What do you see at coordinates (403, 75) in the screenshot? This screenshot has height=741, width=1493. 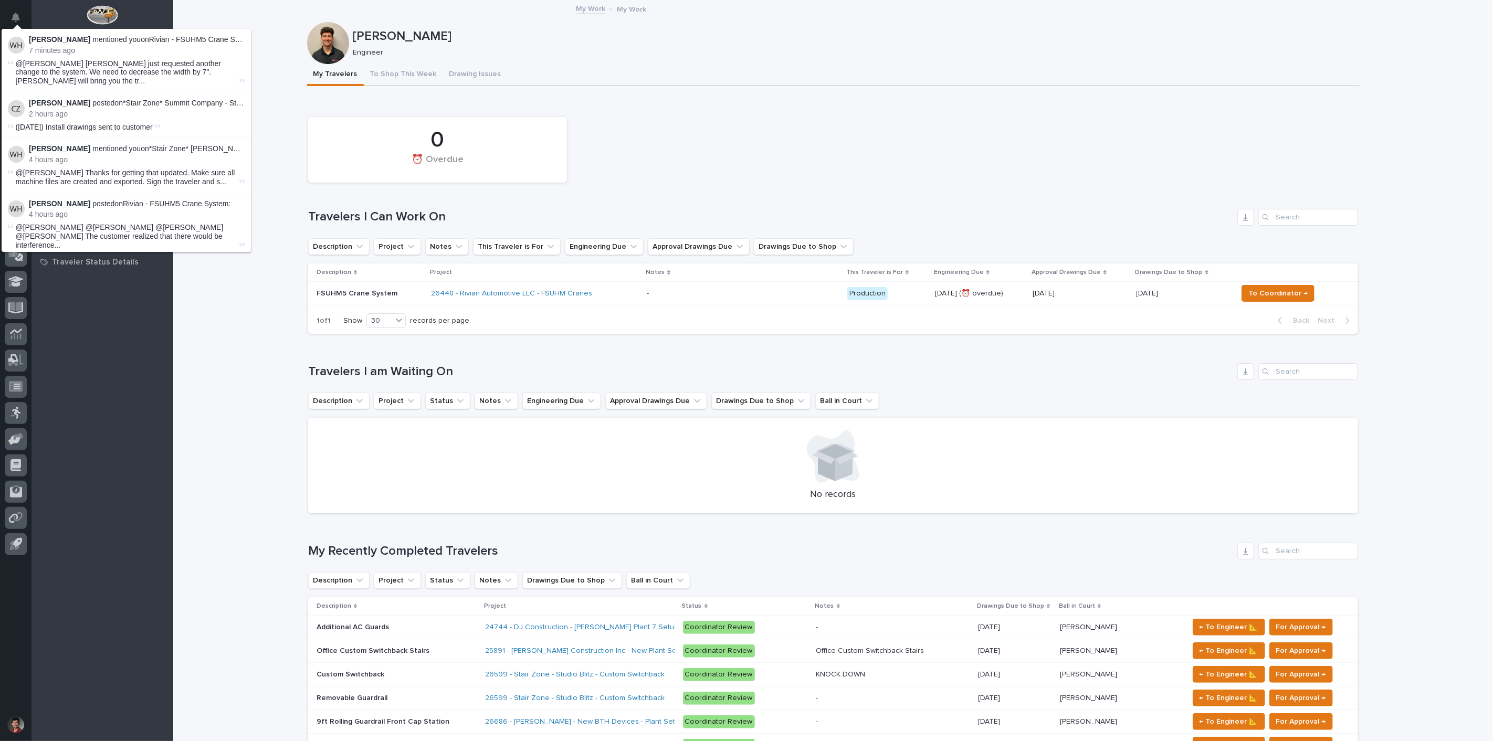 I see `button: To Shop This Week` at bounding box center [403, 75].